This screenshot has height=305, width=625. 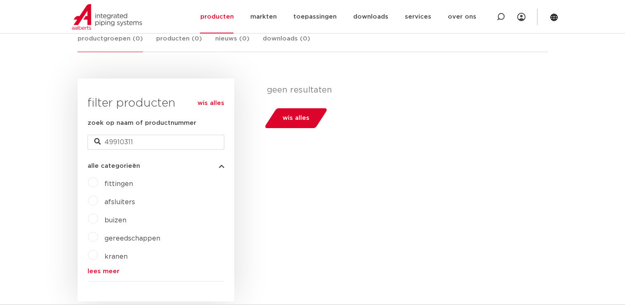 I want to click on h3: filter producten, so click(x=156, y=103).